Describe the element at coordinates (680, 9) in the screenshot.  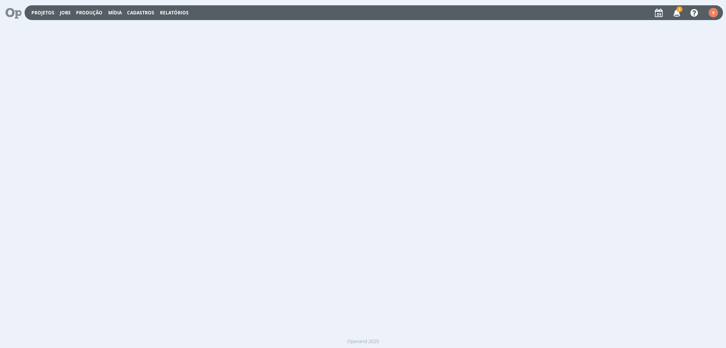
I see `span: 2` at that location.